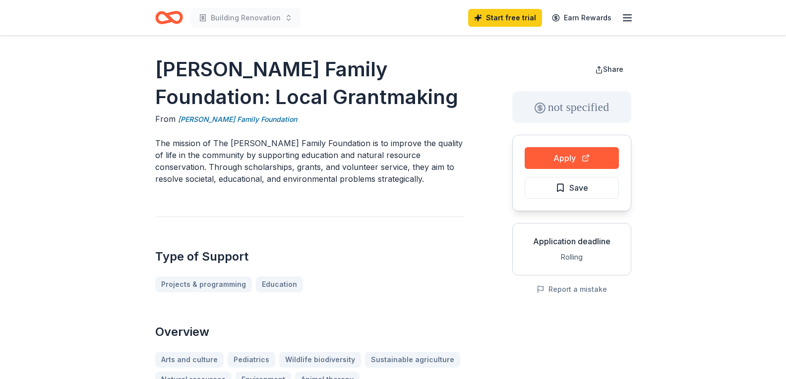 The height and width of the screenshot is (379, 786). Describe the element at coordinates (572, 289) in the screenshot. I see `button: Report a mistake` at that location.